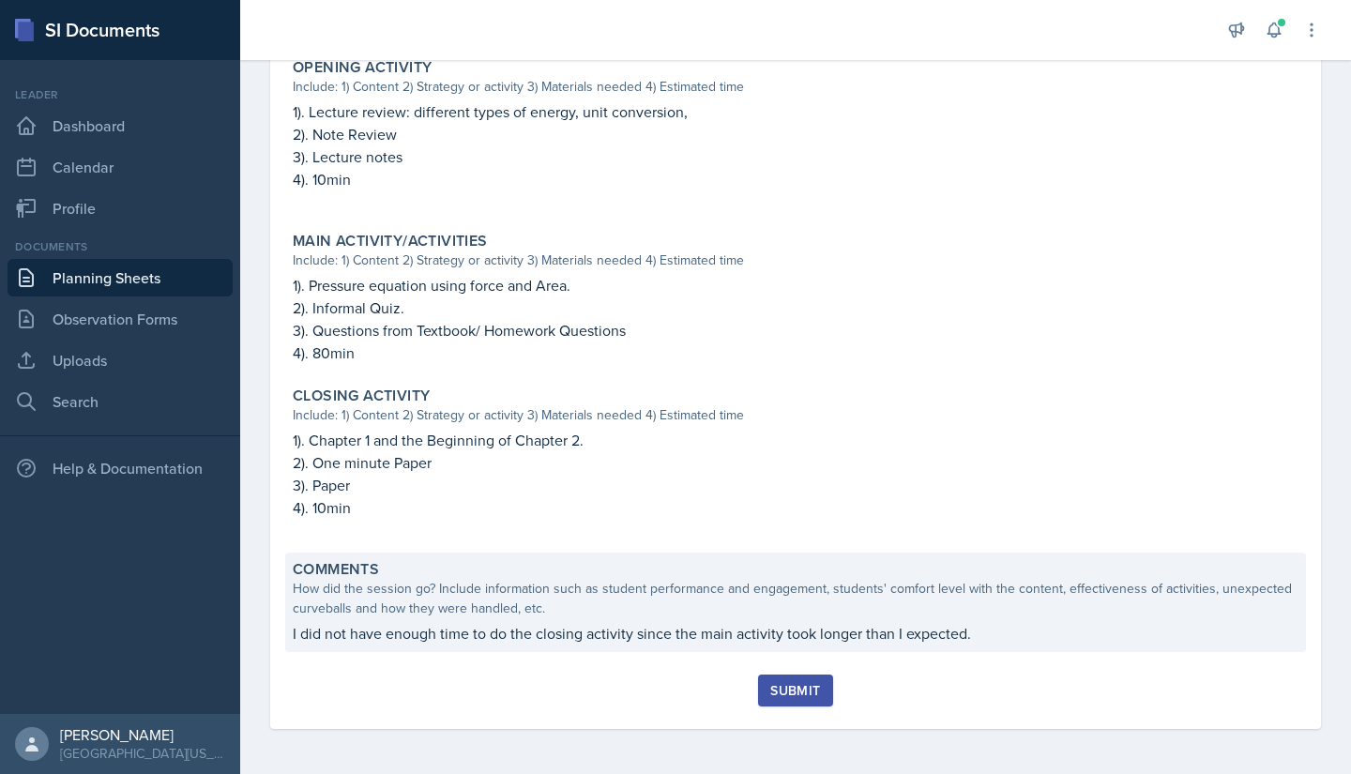 This screenshot has width=1351, height=774. What do you see at coordinates (796, 485) in the screenshot?
I see `p: 3). Paper` at bounding box center [796, 485].